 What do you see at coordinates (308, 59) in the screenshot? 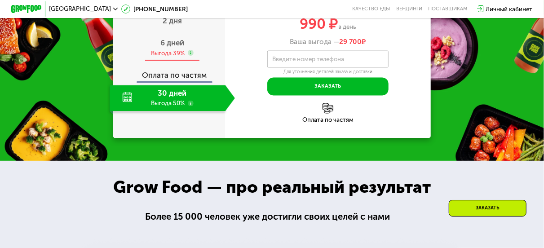
I see `label: Введите номер телефона` at bounding box center [308, 59].